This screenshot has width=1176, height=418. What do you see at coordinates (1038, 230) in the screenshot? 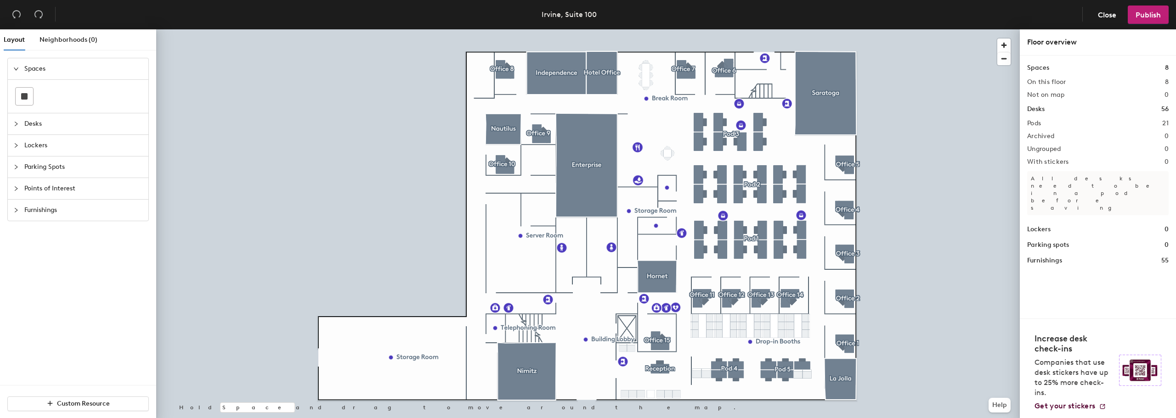
I see `h1: Lockers` at bounding box center [1038, 230].